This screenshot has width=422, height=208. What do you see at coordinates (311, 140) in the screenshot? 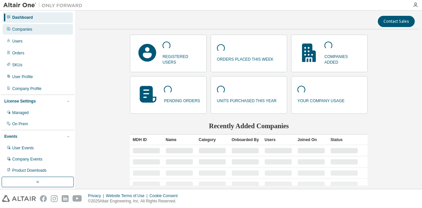
I see `div: Joined On` at bounding box center [311, 140].